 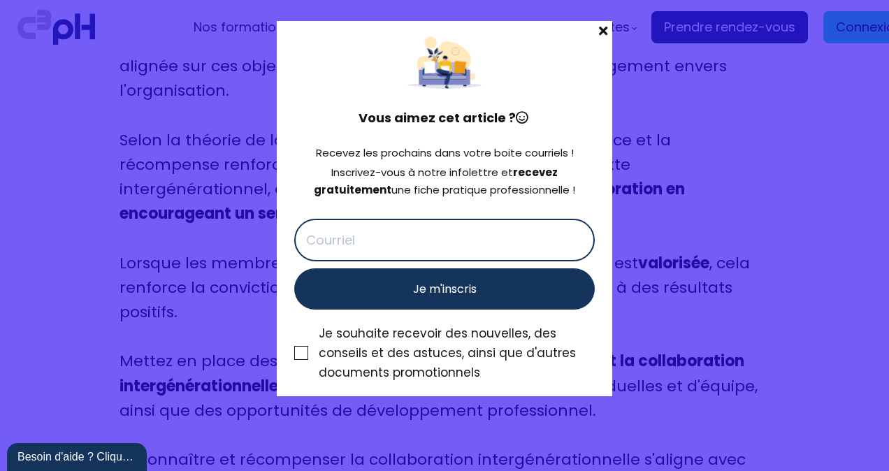 I want to click on strong: gratuitement, so click(x=352, y=189).